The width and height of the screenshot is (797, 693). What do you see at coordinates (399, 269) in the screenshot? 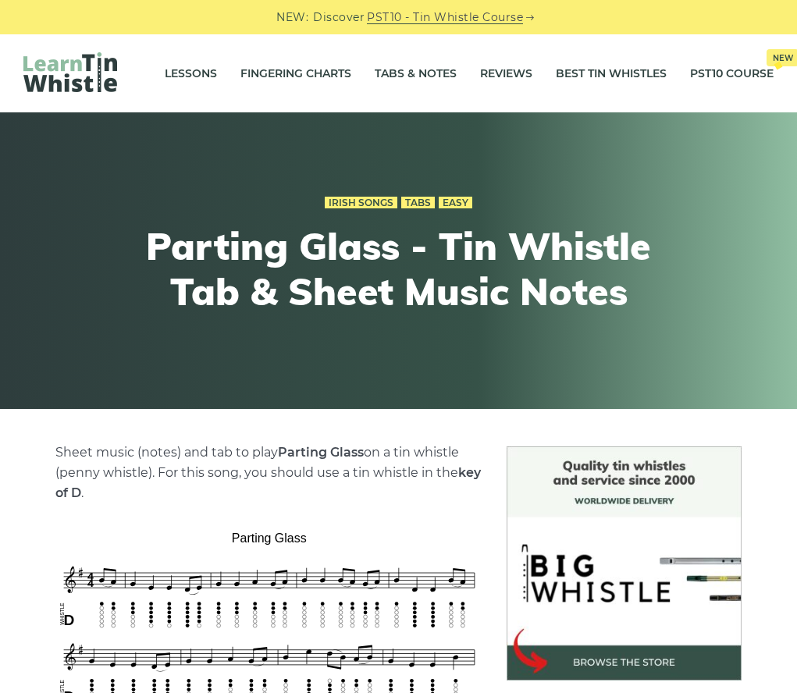
I see `h1: Parting Glass - Tin Whistle Tab & Sheet Music Notes` at bounding box center [399, 269].